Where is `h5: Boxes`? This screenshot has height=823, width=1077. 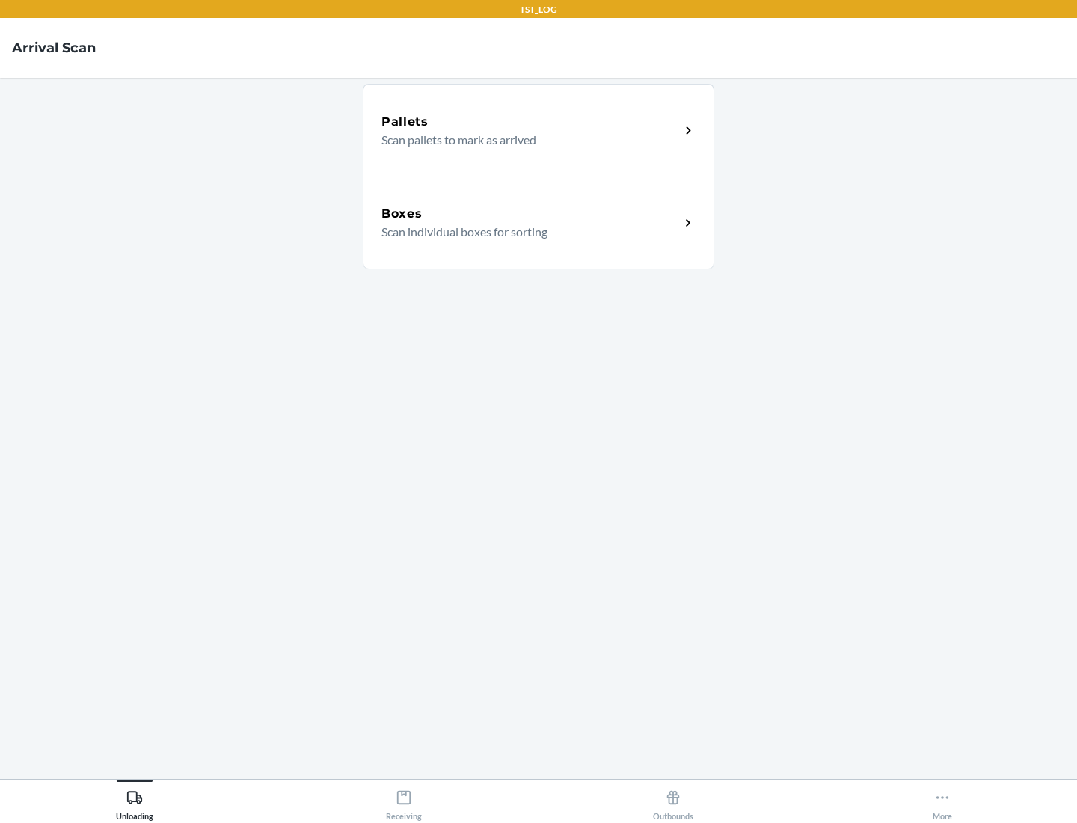
h5: Boxes is located at coordinates (402, 214).